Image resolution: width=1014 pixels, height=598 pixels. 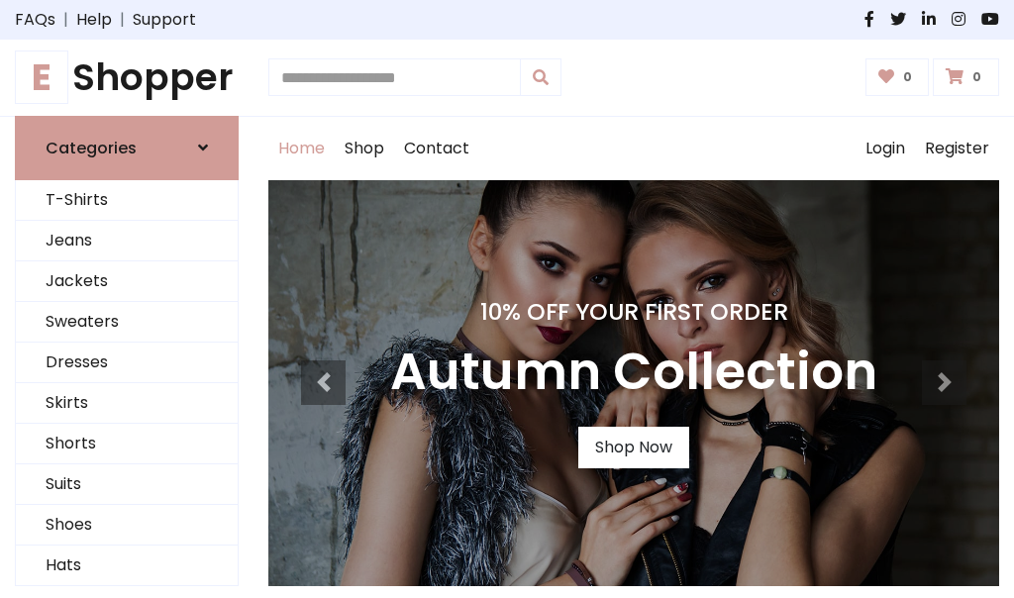 I want to click on span: E, so click(x=42, y=77).